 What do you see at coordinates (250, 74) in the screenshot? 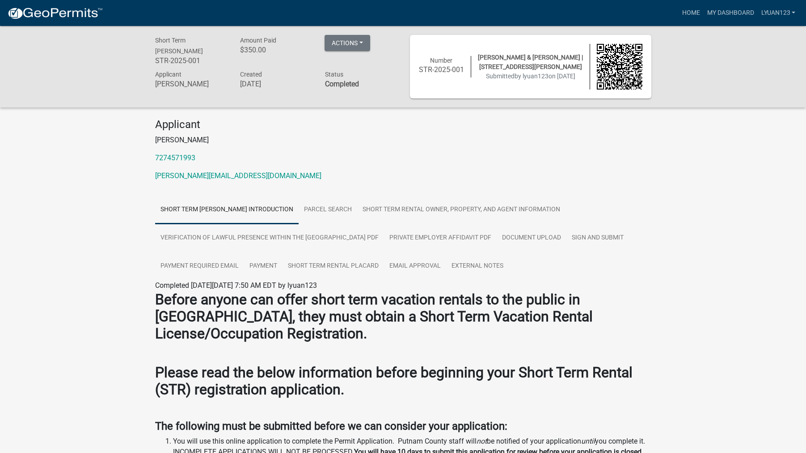
I see `span: Created` at bounding box center [250, 74].